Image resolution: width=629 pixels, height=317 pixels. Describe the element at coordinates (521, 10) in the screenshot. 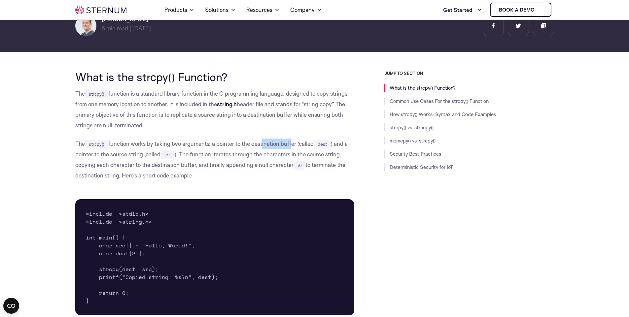

I see `a: Book a demo` at that location.